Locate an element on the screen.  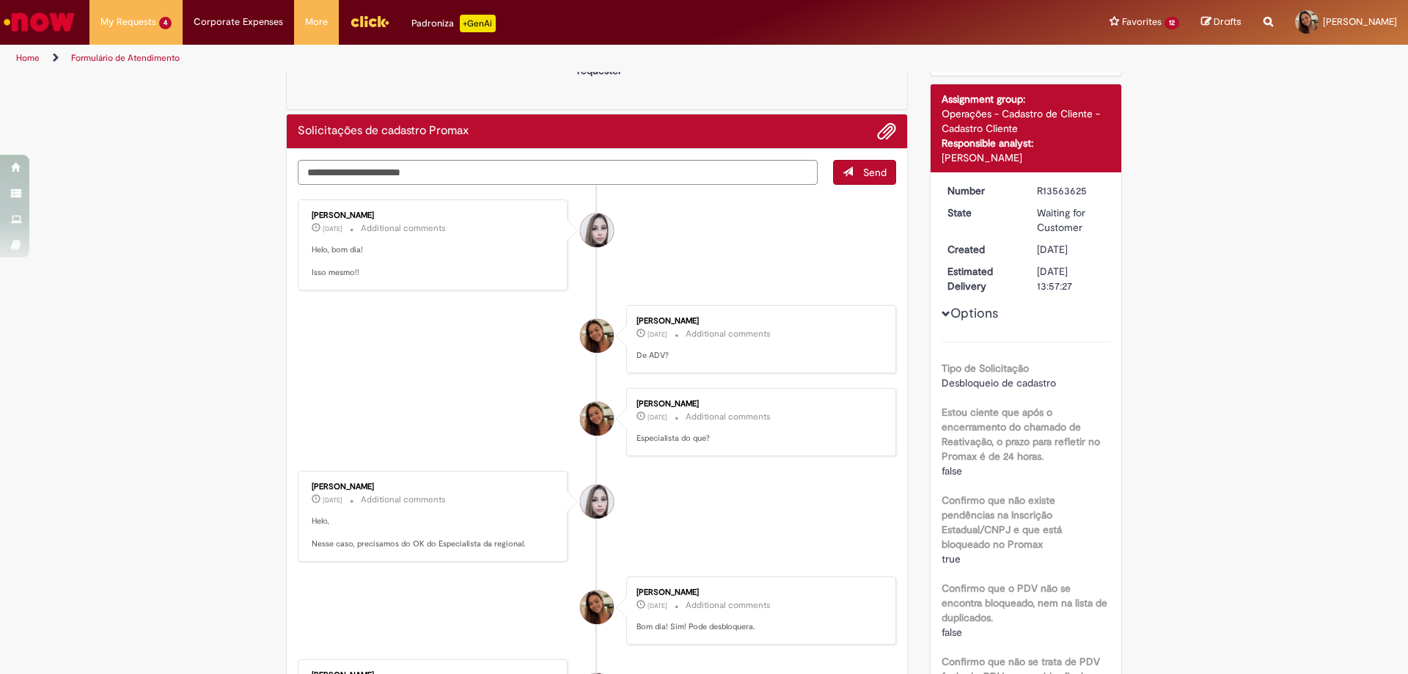
span: Favorites is located at coordinates (1142, 22).